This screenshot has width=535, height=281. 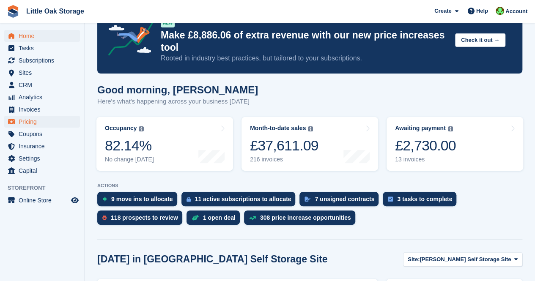 What do you see at coordinates (309, 144) in the screenshot?
I see `a: Month-to-date sales £37,611.09 216 invoices` at bounding box center [309, 144].